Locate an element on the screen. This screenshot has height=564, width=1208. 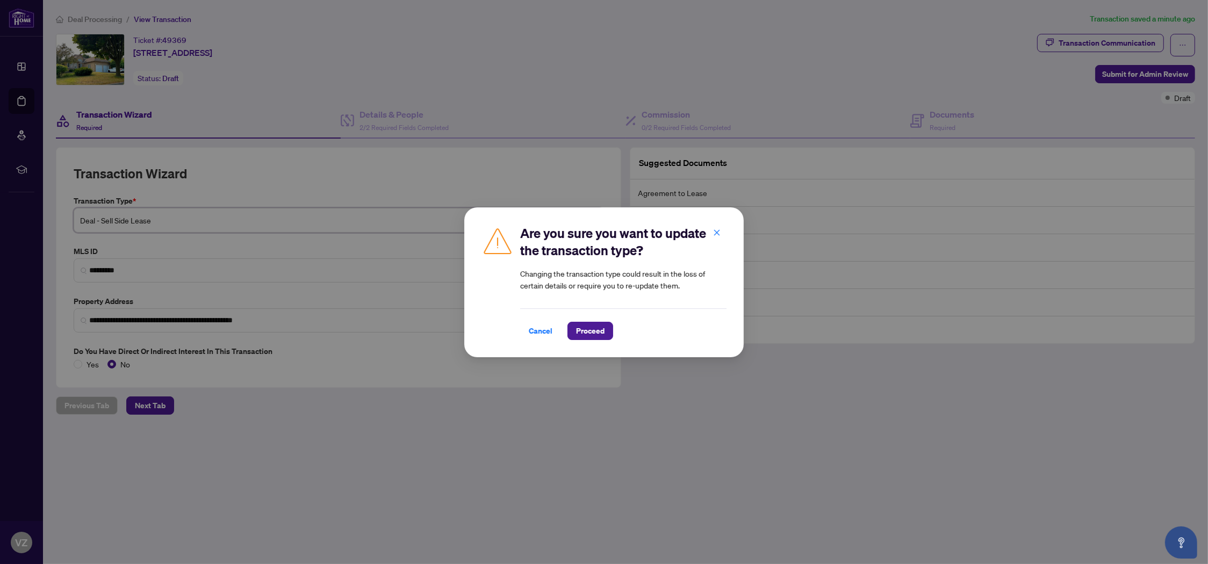
img: Caution Img is located at coordinates (498, 241).